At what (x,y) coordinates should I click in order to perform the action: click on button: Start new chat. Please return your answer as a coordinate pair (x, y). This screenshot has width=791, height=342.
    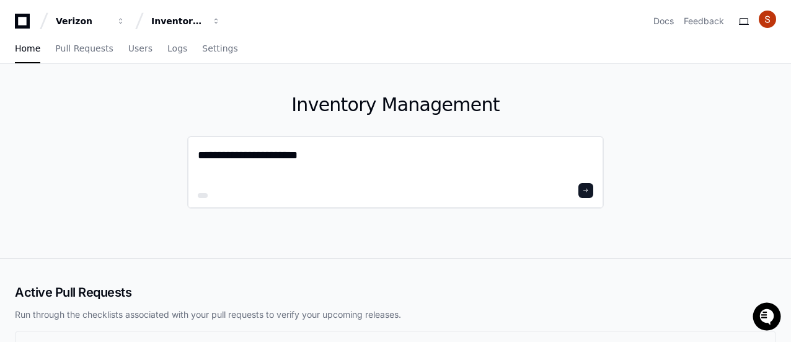
    Looking at the image, I should click on (218, 104).